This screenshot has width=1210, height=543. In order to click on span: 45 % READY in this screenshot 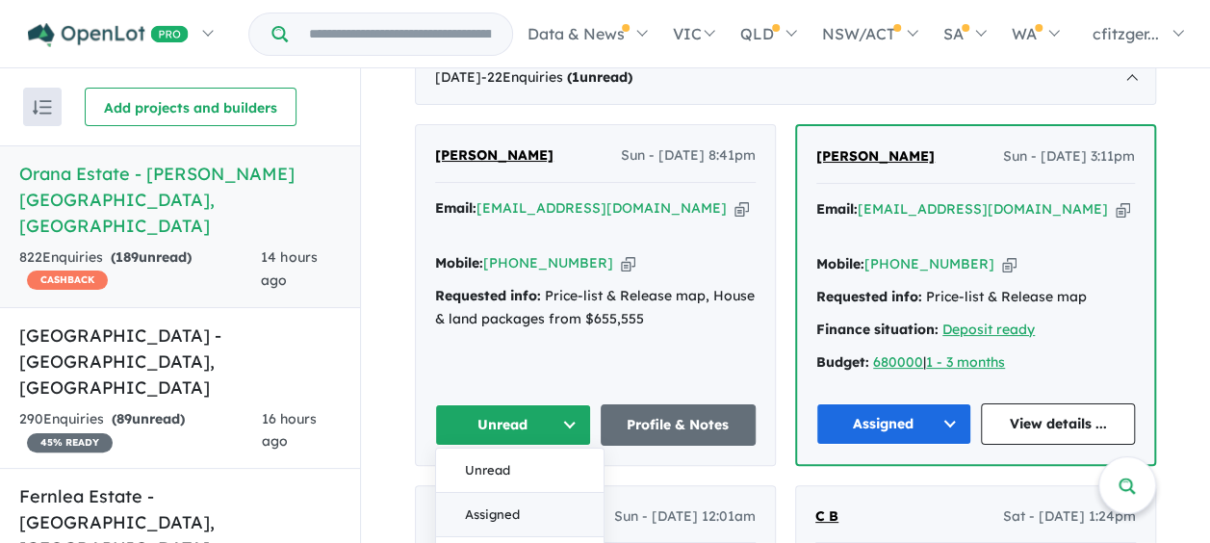, I will do `click(69, 443)`.